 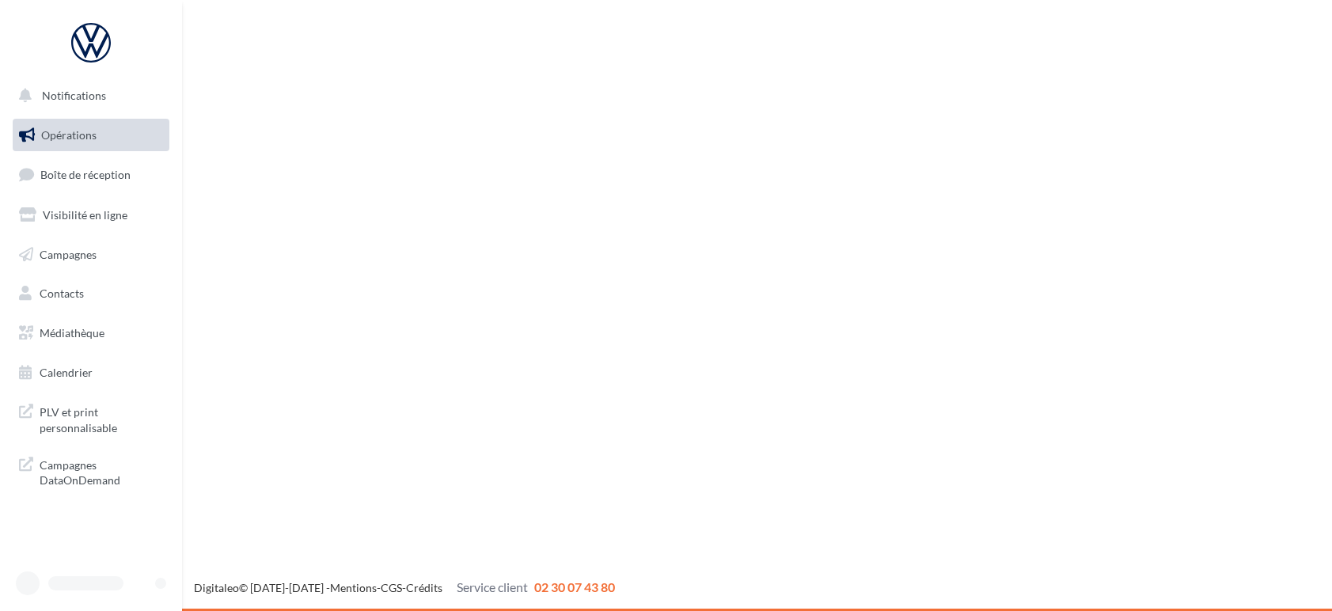 What do you see at coordinates (424, 587) in the screenshot?
I see `a: Crédits` at bounding box center [424, 587].